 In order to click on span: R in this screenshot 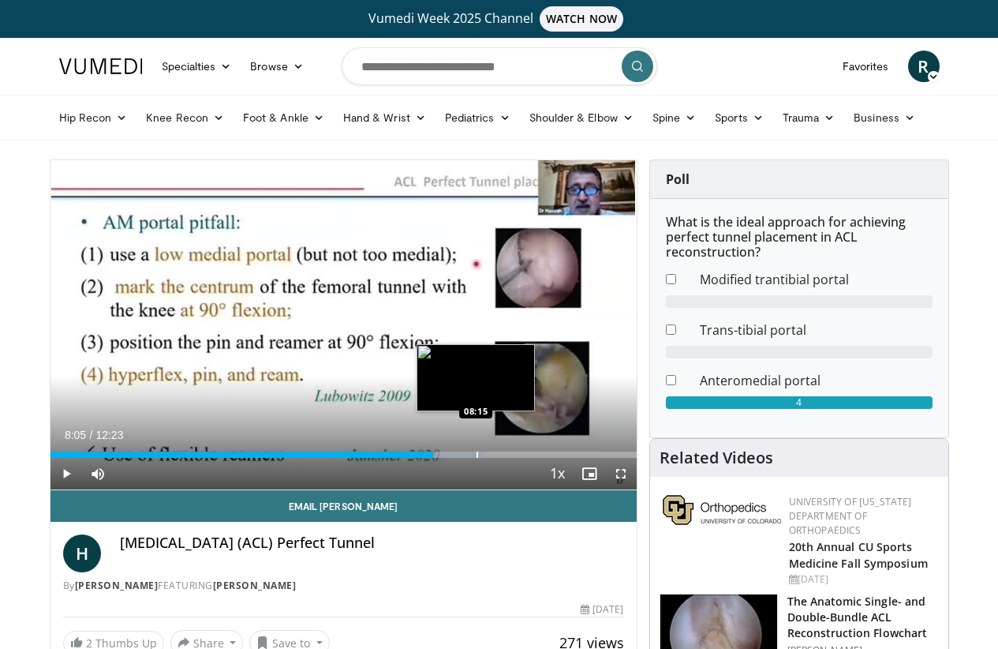, I will do `click(924, 66)`.